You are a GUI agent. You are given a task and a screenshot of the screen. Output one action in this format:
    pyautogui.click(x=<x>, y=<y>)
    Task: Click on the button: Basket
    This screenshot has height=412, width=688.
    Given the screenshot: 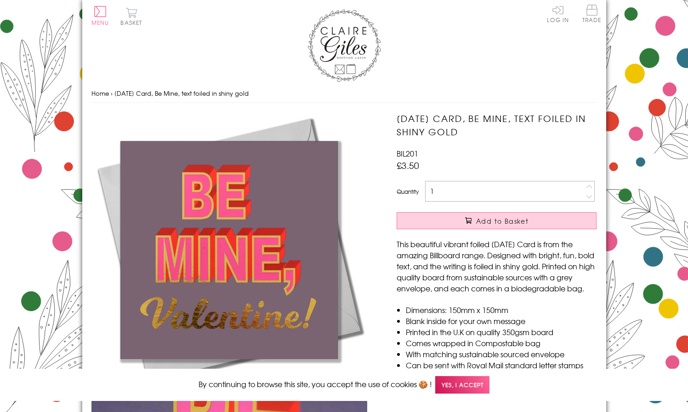 What is the action you would take?
    pyautogui.click(x=132, y=16)
    